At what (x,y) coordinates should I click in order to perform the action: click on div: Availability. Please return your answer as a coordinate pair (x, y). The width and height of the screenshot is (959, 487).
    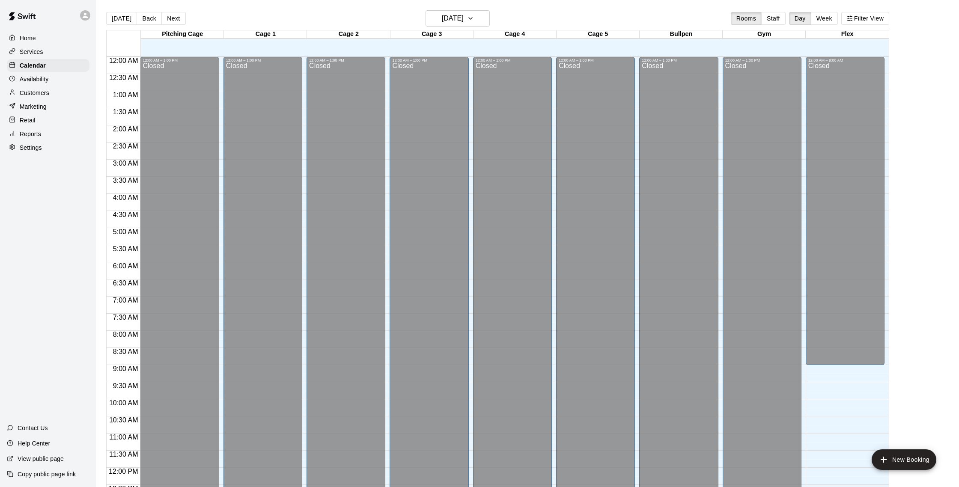
    Looking at the image, I should click on (48, 79).